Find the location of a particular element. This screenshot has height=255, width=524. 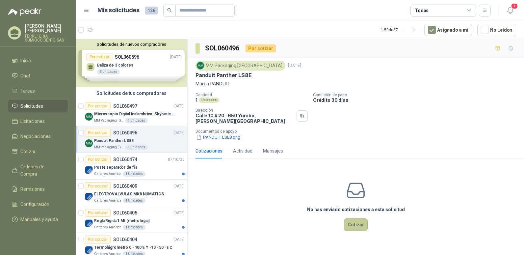

div: Mensajes is located at coordinates (273, 151).